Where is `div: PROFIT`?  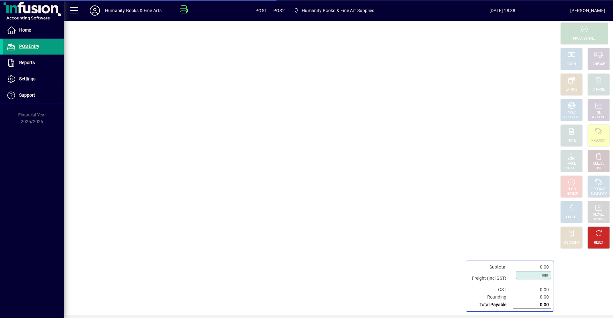
div: PROFIT is located at coordinates (571, 217).